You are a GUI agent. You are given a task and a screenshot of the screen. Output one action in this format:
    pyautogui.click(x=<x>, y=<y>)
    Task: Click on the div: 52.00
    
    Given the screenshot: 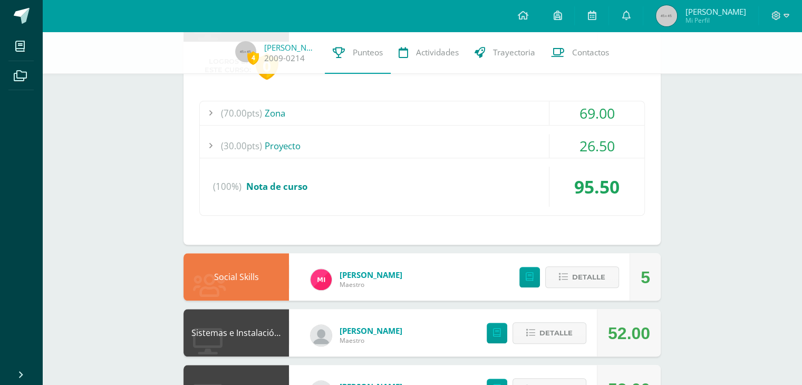 What is the action you would take?
    pyautogui.click(x=629, y=333)
    